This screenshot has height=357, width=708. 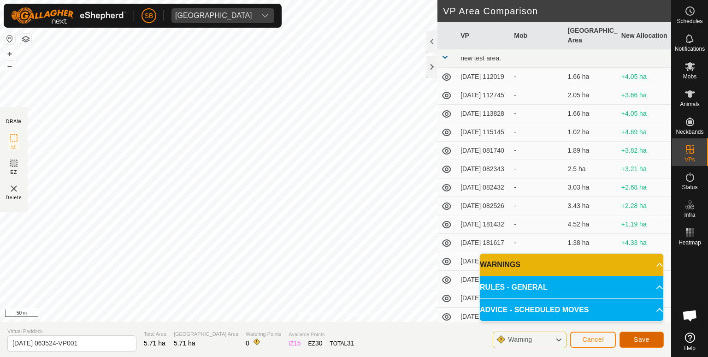 I want to click on button: Reset Map, so click(x=10, y=39).